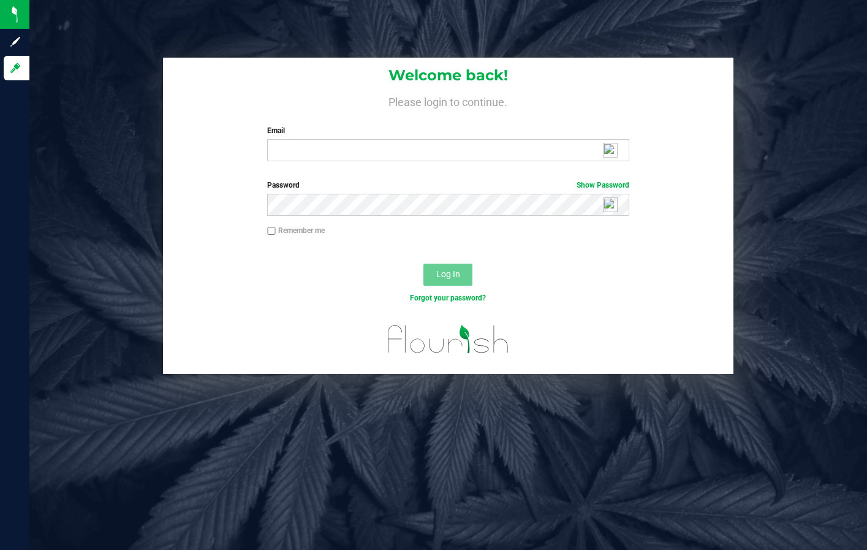 The image size is (867, 550). What do you see at coordinates (603, 185) in the screenshot?
I see `a: Show Password` at bounding box center [603, 185].